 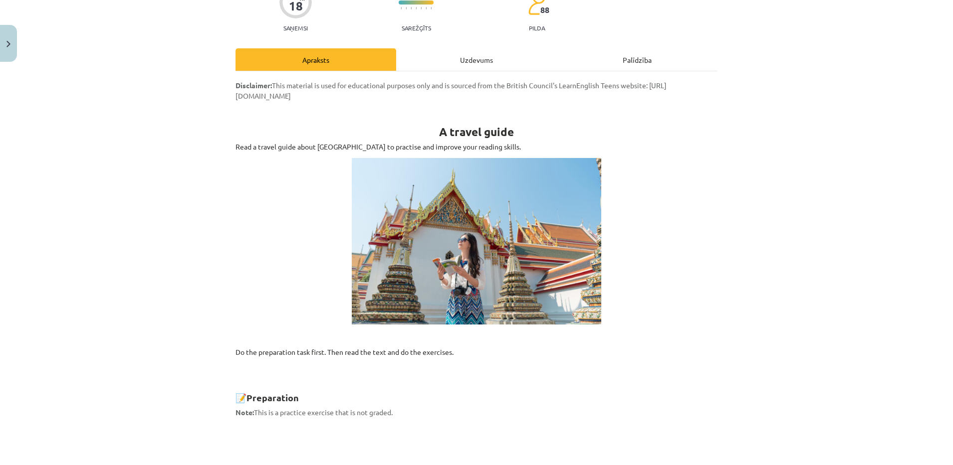 I want to click on div: Palīdzība, so click(x=637, y=59).